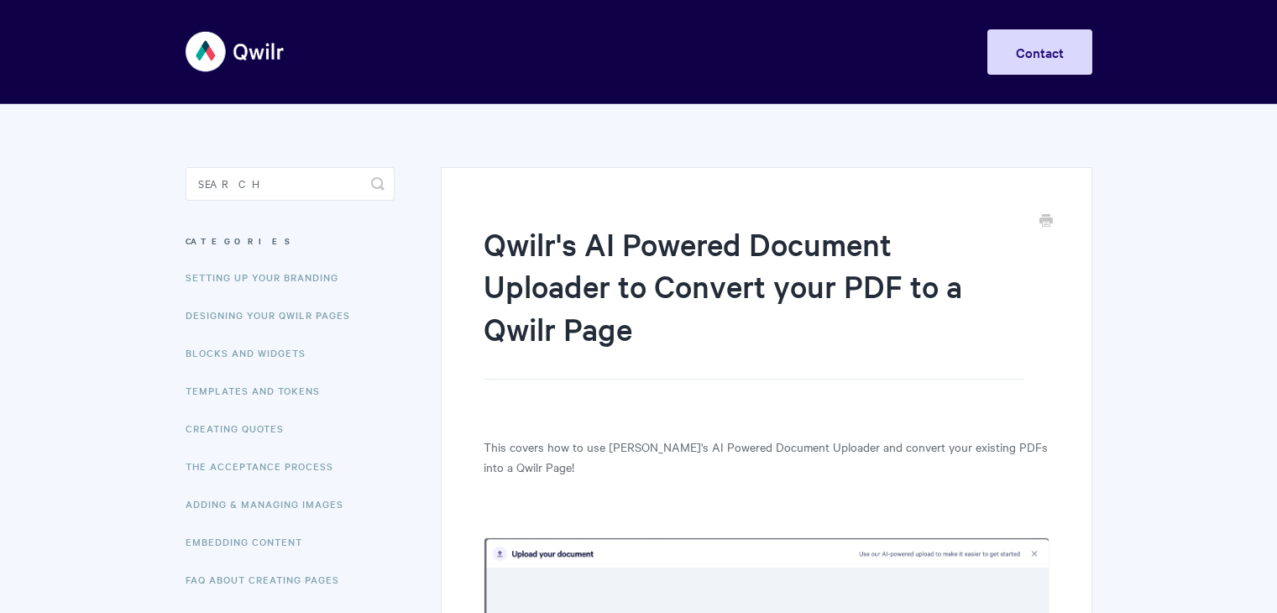 This screenshot has height=613, width=1277. I want to click on a: Adding & Managing Images, so click(270, 504).